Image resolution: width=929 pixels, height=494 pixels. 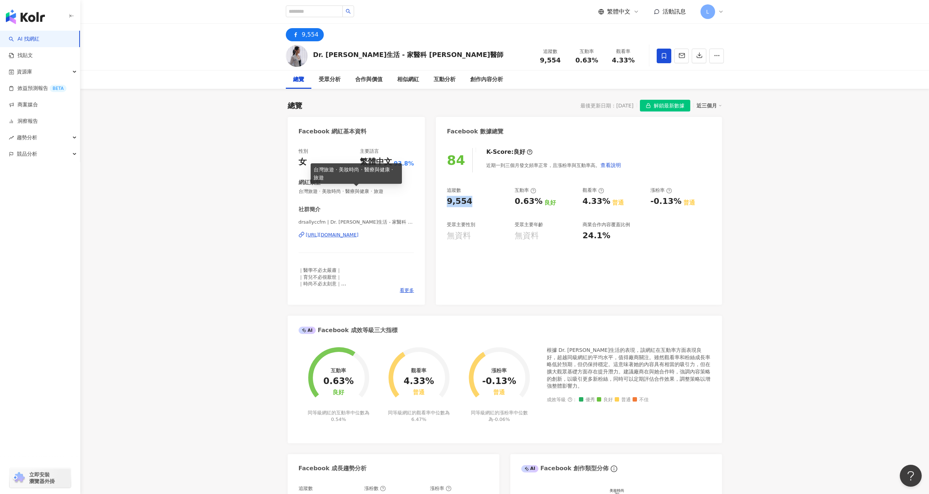 I want to click on img: chrome extension, so click(x=19, y=478).